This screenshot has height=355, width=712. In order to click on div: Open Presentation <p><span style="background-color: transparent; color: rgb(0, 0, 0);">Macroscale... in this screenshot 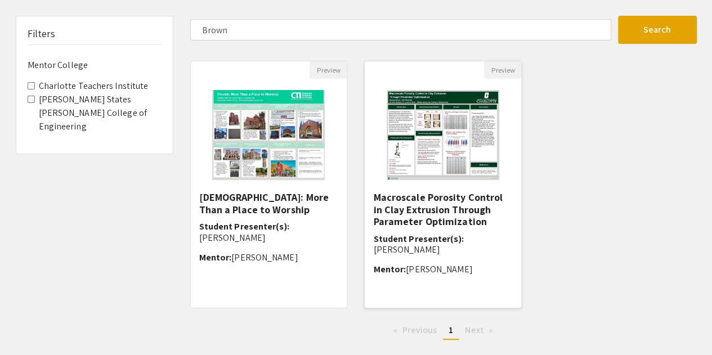, I will do `click(443, 185)`.